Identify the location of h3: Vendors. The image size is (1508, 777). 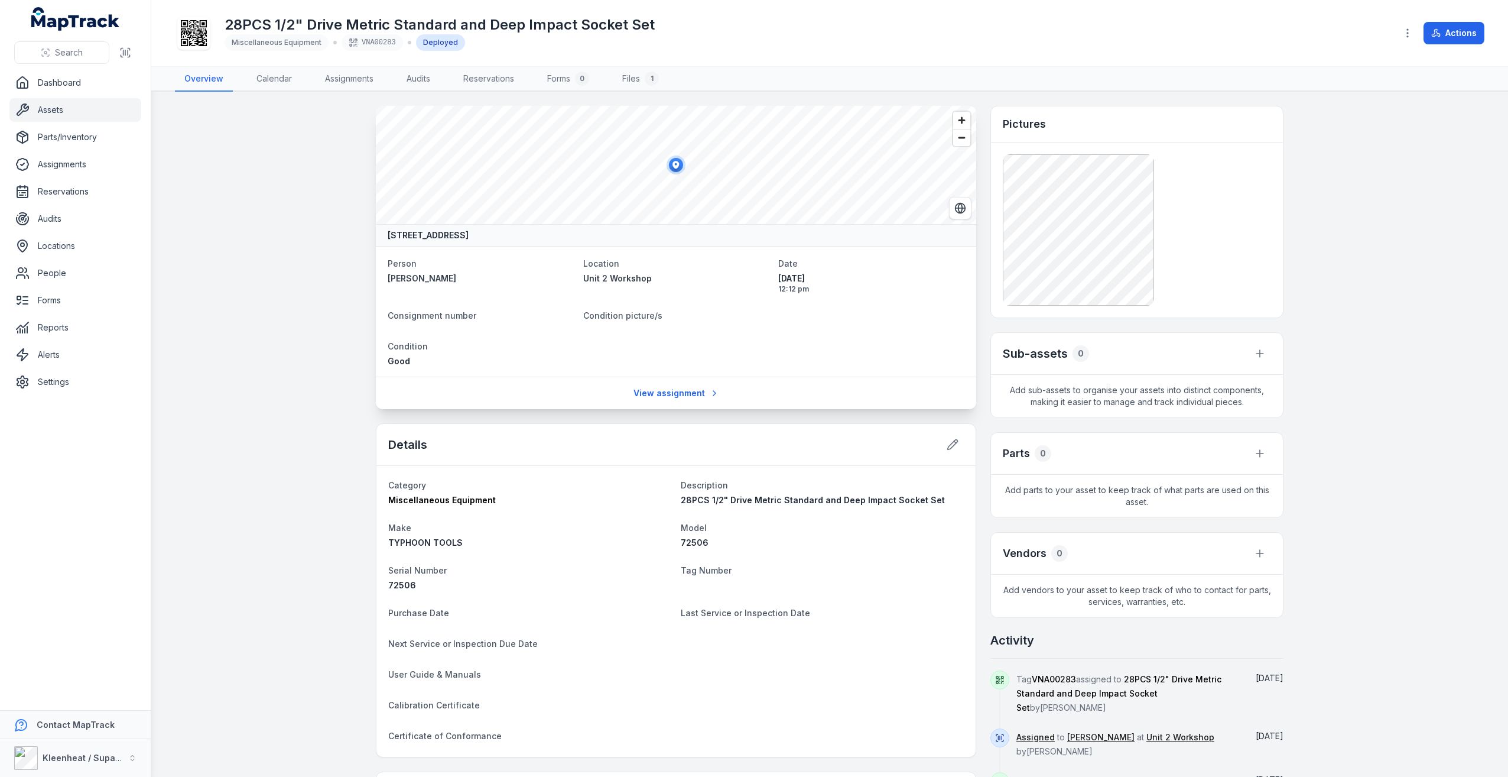
(1025, 553).